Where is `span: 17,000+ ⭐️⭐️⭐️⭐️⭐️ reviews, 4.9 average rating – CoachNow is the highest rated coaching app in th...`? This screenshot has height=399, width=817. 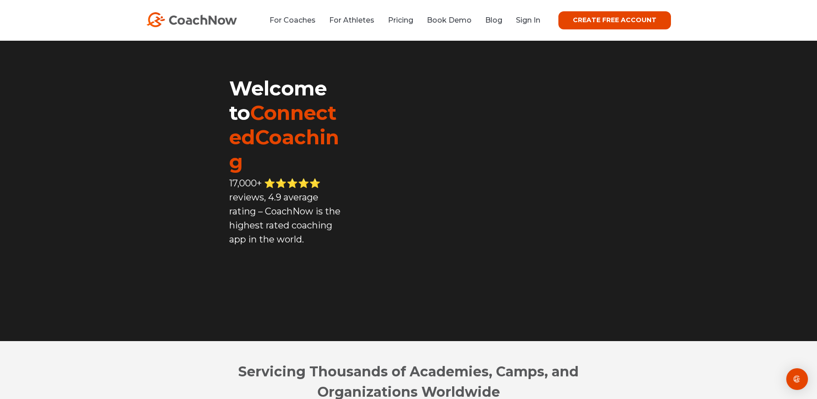 span: 17,000+ ⭐️⭐️⭐️⭐️⭐️ reviews, 4.9 average rating – CoachNow is the highest rated coaching app in th... is located at coordinates (285, 211).